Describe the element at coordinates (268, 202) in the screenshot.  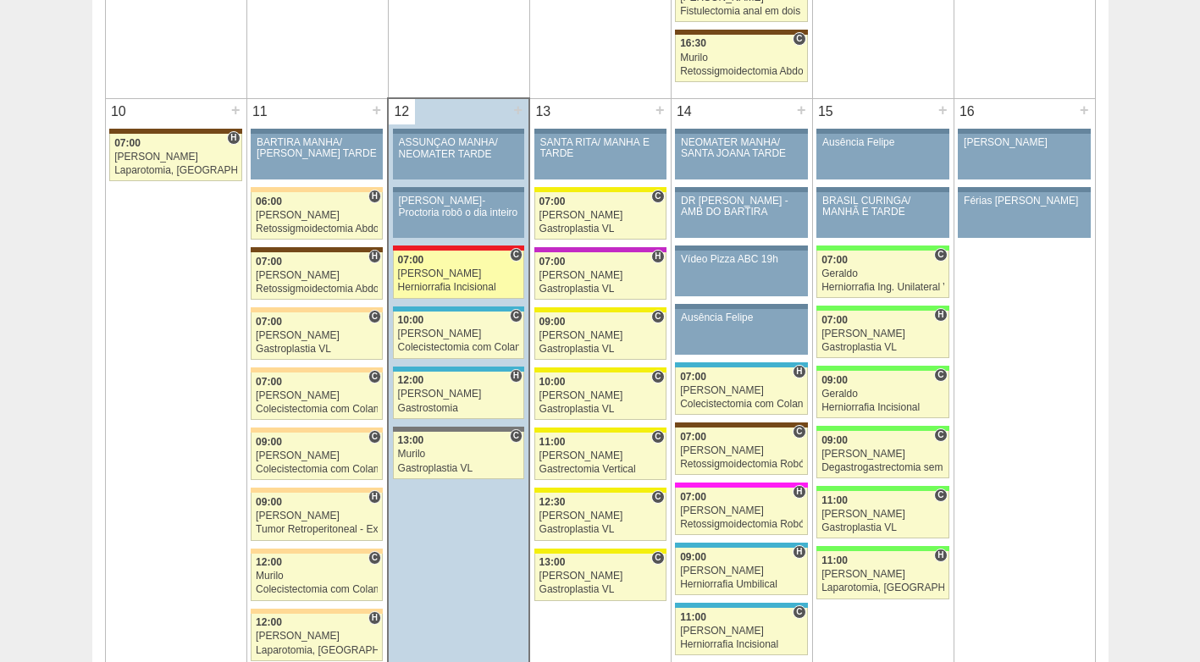
I see `span: 06:00` at that location.